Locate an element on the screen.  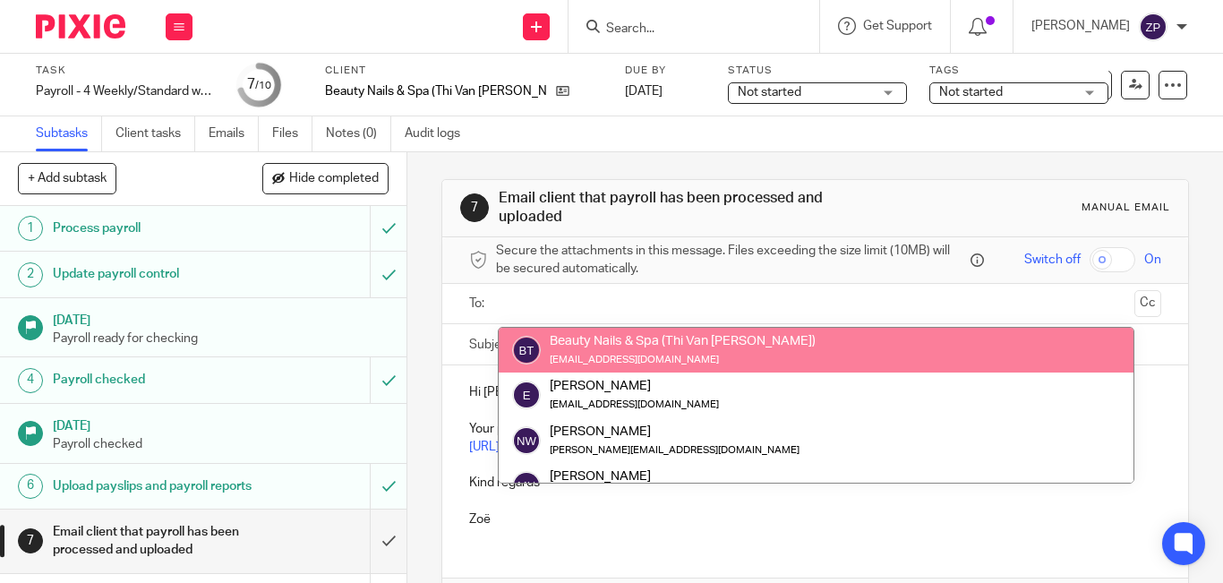
h1: Process payroll is located at coordinates (152, 228).